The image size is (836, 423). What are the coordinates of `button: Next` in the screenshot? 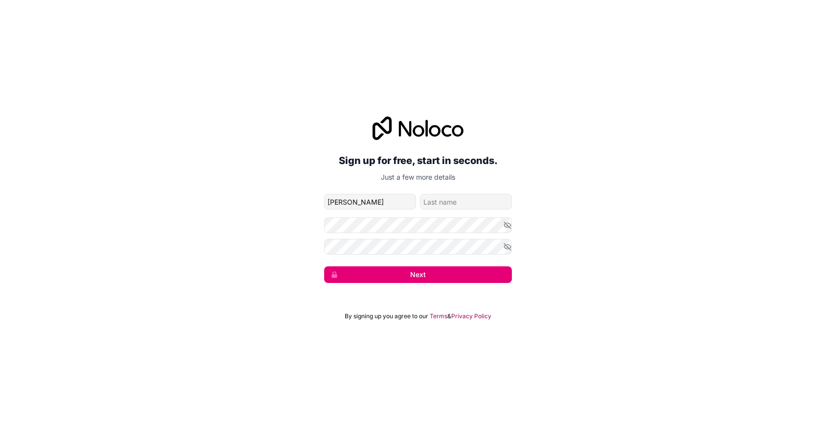 It's located at (418, 274).